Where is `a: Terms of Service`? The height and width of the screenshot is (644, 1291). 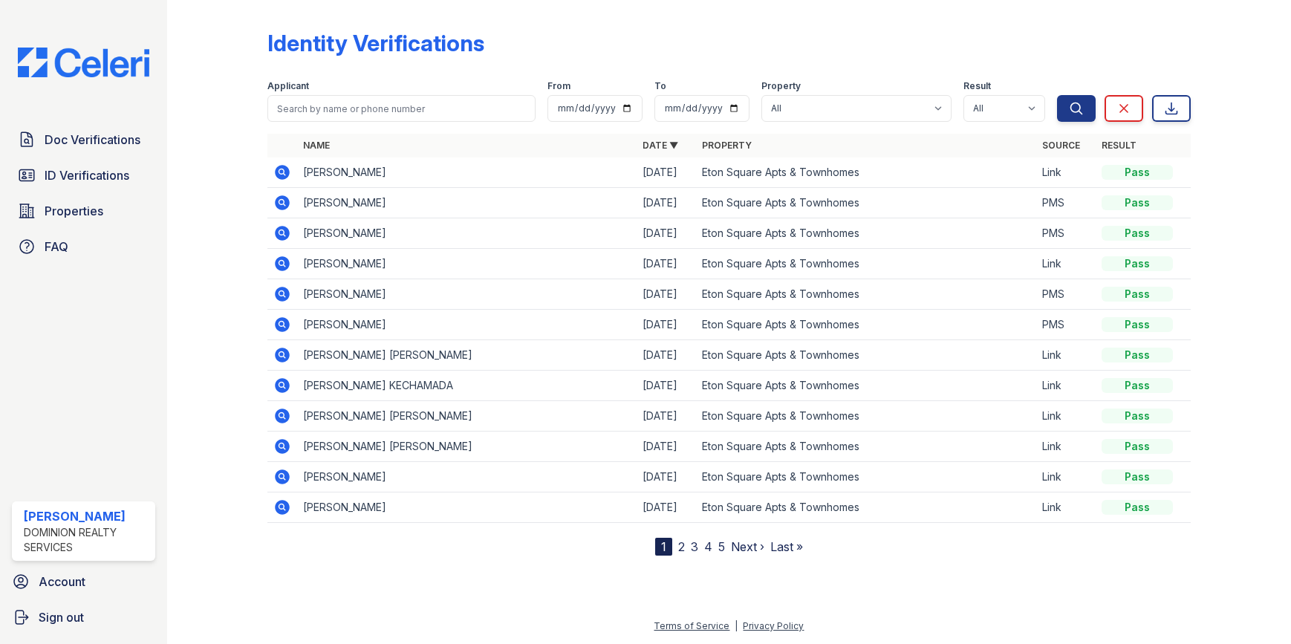 a: Terms of Service is located at coordinates (691, 625).